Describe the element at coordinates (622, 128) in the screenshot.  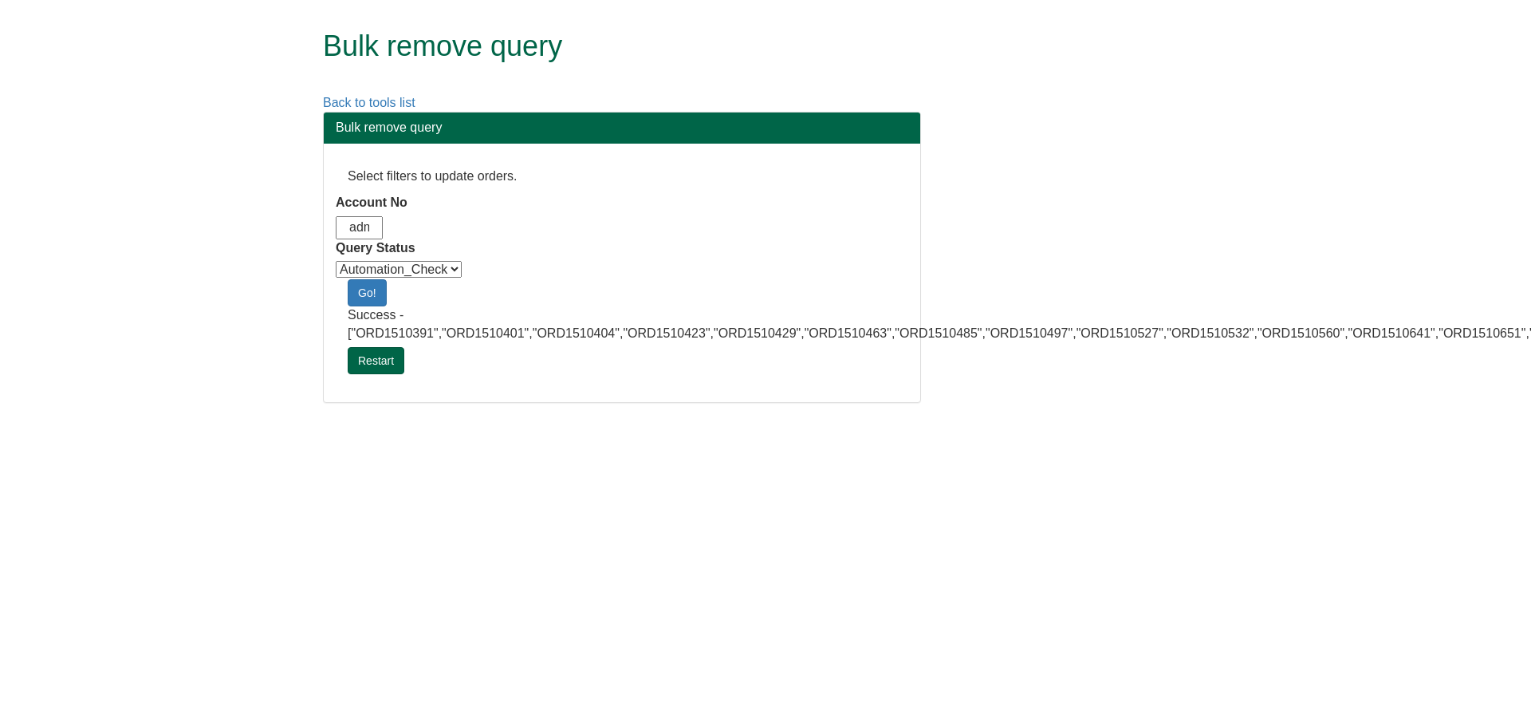
I see `h3: Bulk remove query` at that location.